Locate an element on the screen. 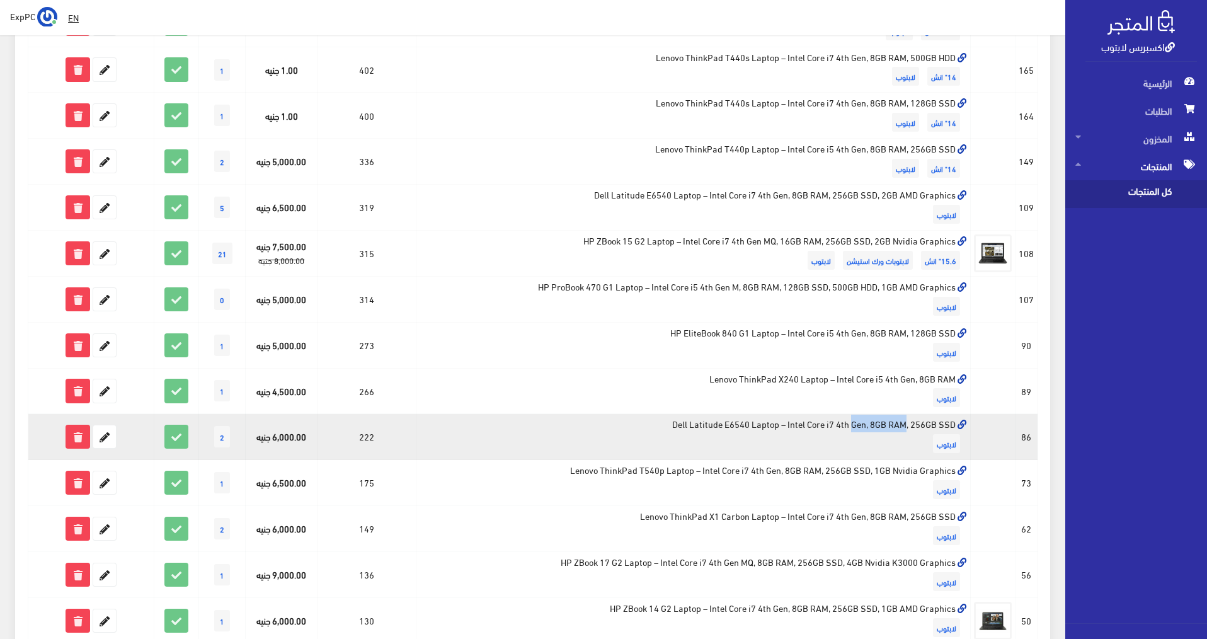 The width and height of the screenshot is (1207, 639). td: HP EliteBook 840 G1 Laptop – Intel Core i5 4th Gen, 8GB RAM, 128GB SSD is located at coordinates (693, 345).